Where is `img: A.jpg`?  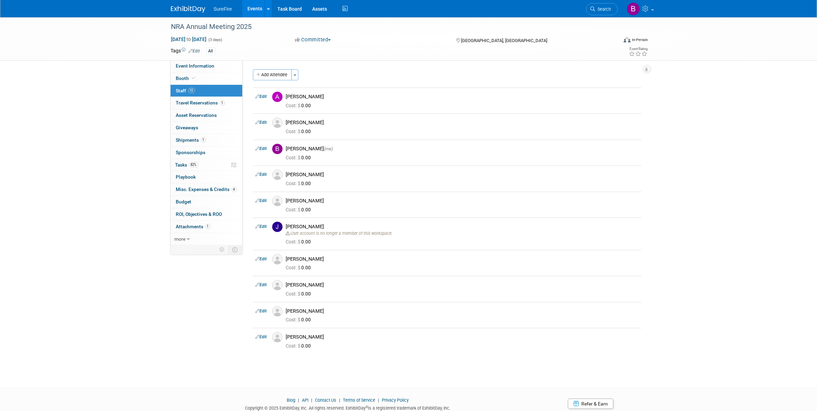 img: A.jpg is located at coordinates (277, 97).